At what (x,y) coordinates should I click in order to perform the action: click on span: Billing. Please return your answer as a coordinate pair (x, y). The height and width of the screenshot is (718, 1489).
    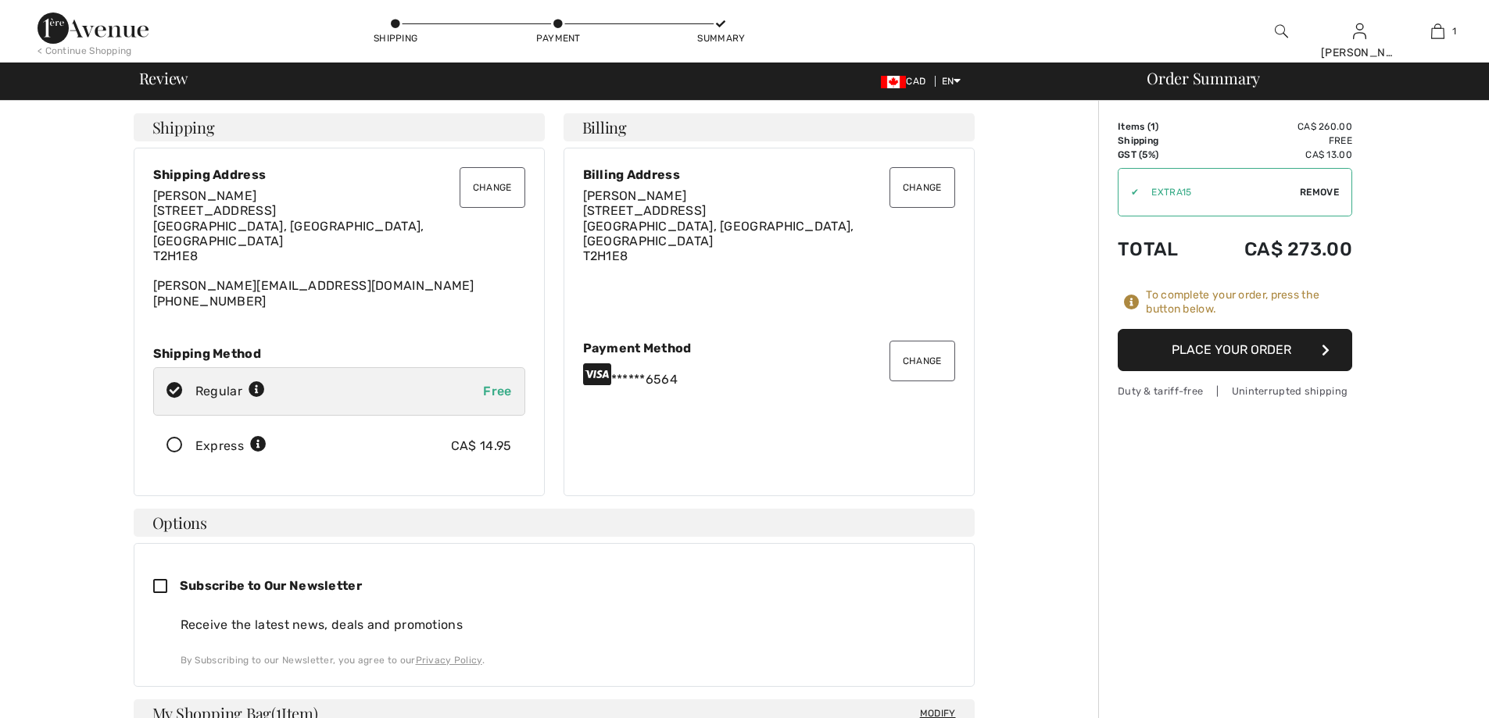
    Looking at the image, I should click on (604, 127).